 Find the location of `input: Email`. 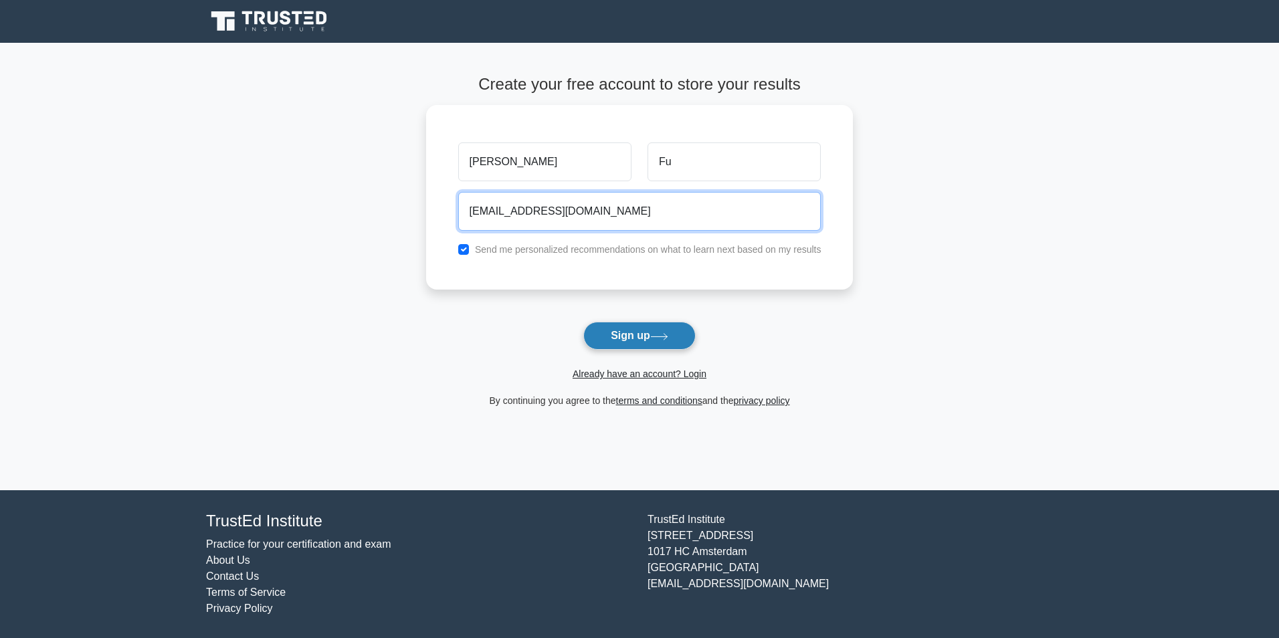

input: Email is located at coordinates (639, 211).